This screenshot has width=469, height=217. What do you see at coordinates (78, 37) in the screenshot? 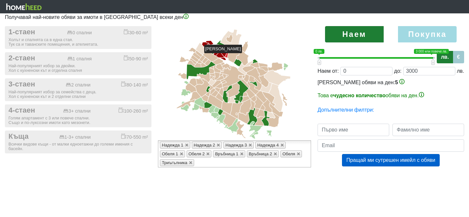
I see `button: 1-стаен 0 спални 30-60 m² Холът и спалнята са в една стая.Тук са и таванските помещения, и ателие...` at bounding box center [78, 37].